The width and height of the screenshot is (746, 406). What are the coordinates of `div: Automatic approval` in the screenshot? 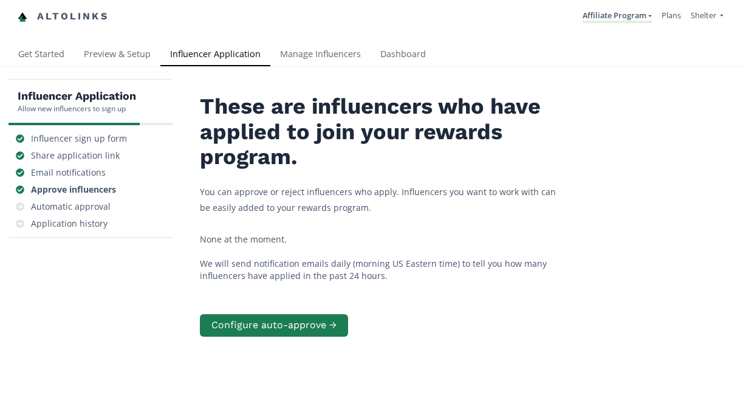 It's located at (71, 207).